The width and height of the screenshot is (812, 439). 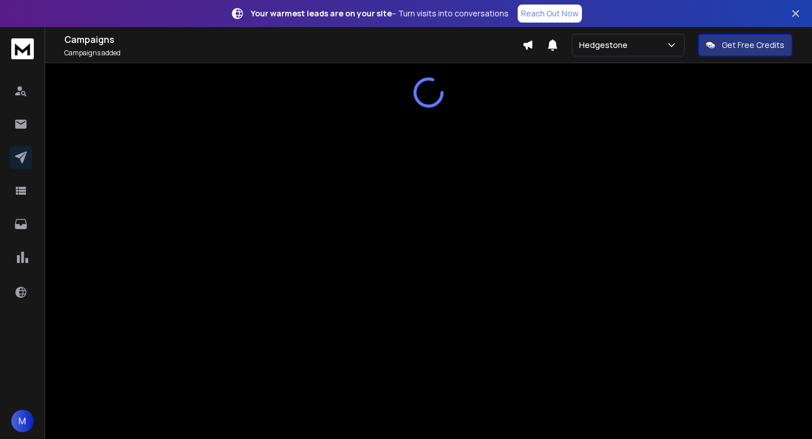 What do you see at coordinates (550, 14) in the screenshot?
I see `a: Reach Out Now` at bounding box center [550, 14].